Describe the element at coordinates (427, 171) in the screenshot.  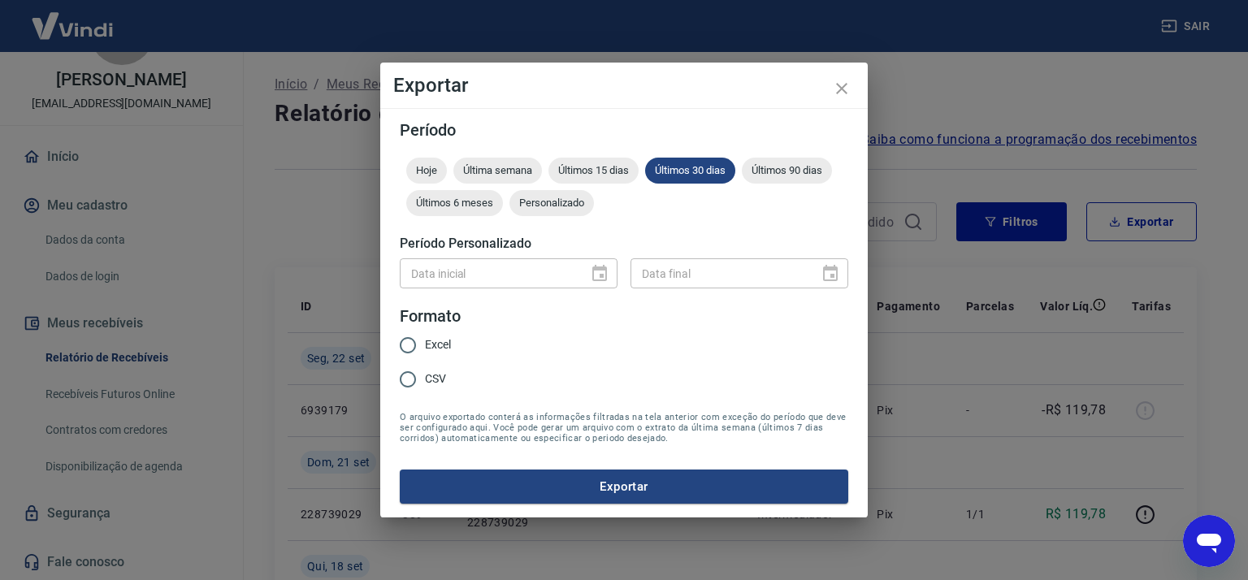
I see `div: Hoje` at that location.